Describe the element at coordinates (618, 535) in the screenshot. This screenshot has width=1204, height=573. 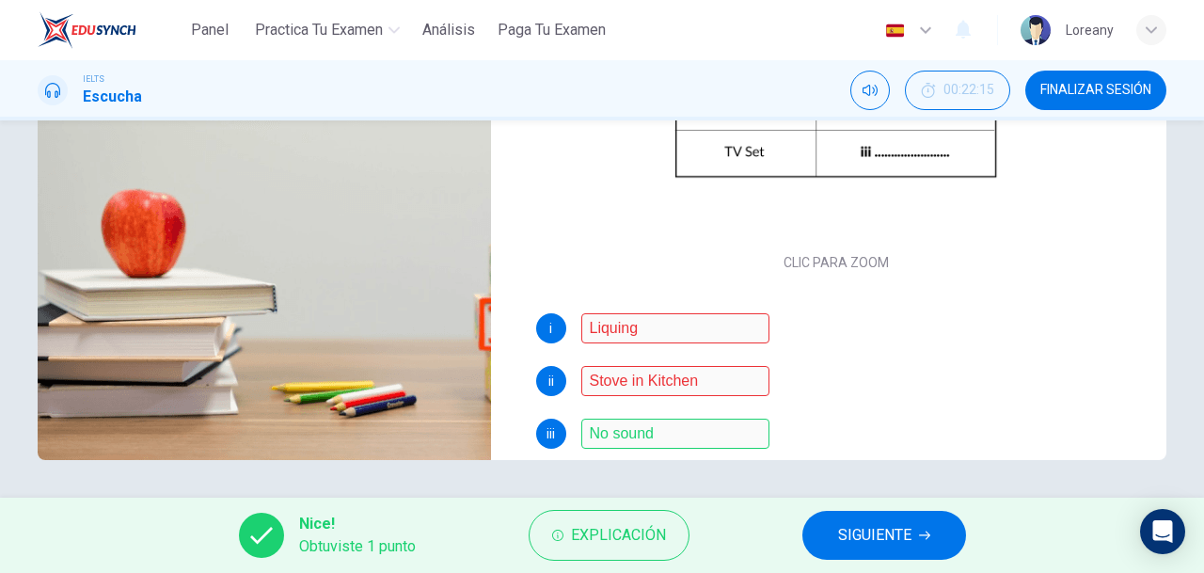
I see `span: Explicación` at that location.